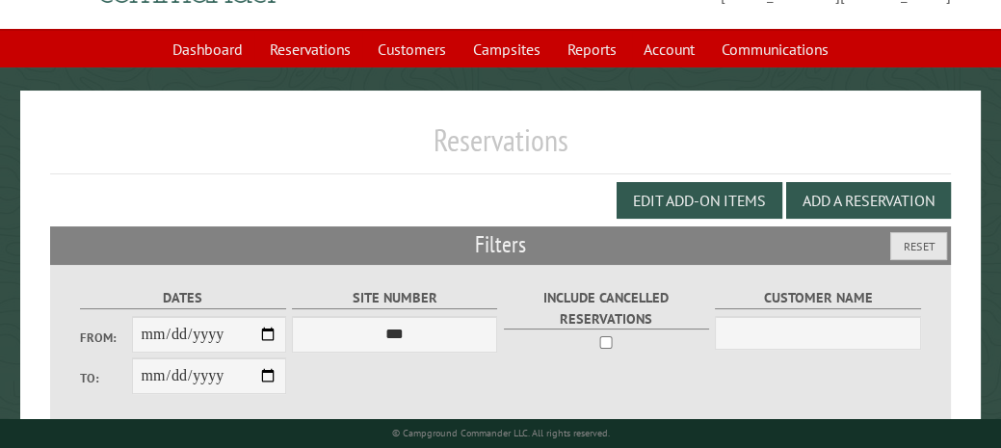 The height and width of the screenshot is (448, 1001). Describe the element at coordinates (868, 200) in the screenshot. I see `button: Add a Reservation` at that location.